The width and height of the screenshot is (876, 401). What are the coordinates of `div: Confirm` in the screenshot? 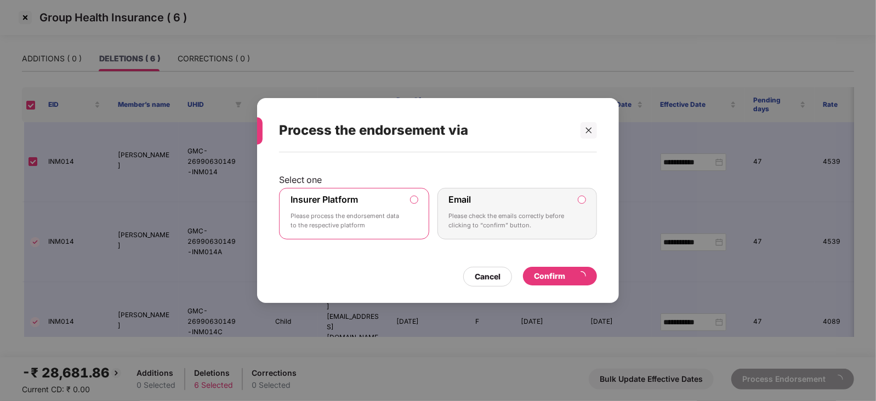 It's located at (560, 276).